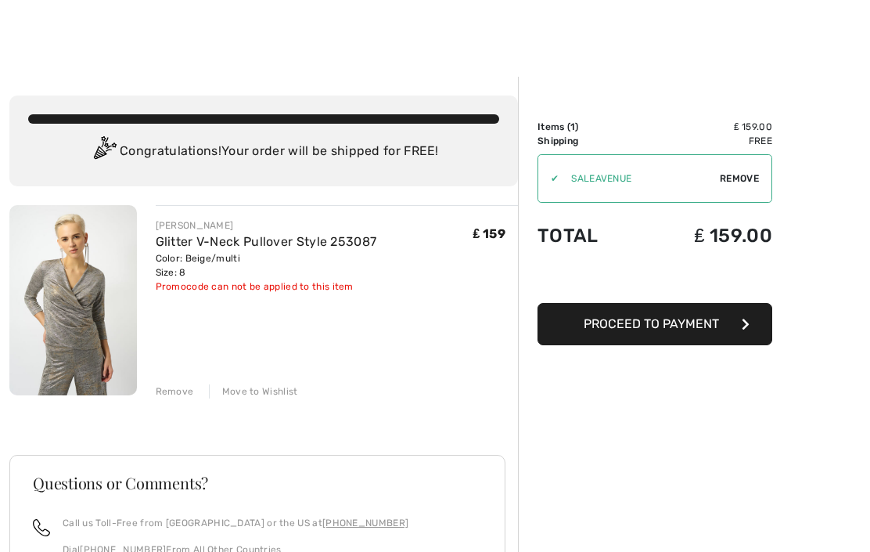 The width and height of the screenshot is (870, 552). What do you see at coordinates (651, 323) in the screenshot?
I see `span: Proceed to Payment` at bounding box center [651, 323].